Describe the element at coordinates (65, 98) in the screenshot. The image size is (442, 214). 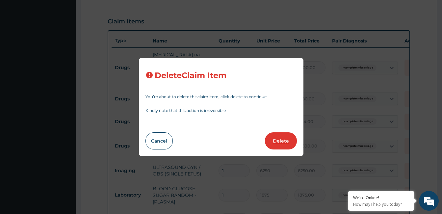
I see `span: We're online!` at that location.